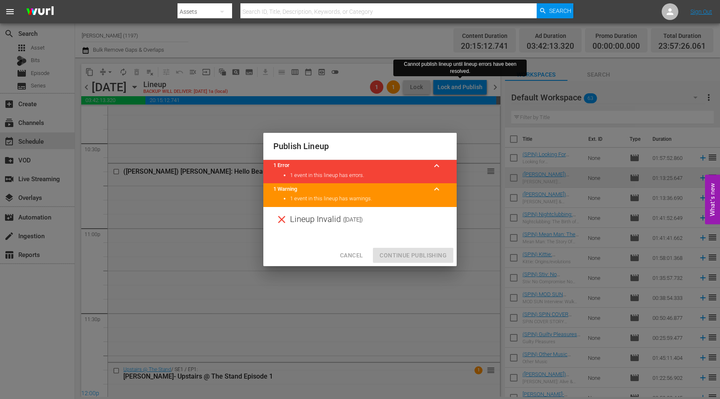  Describe the element at coordinates (350, 165) in the screenshot. I see `title: 1 Error` at that location.